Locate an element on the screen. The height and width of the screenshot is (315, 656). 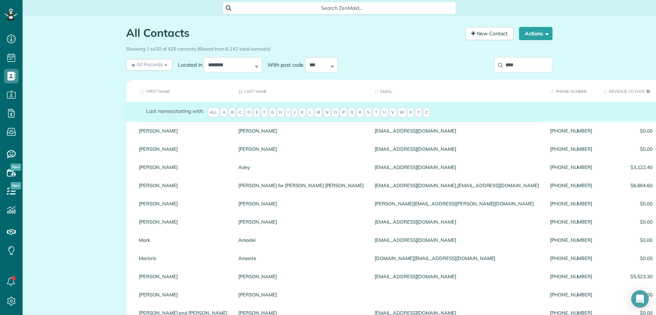
div: Open Intercom Messenger is located at coordinates (640, 299).